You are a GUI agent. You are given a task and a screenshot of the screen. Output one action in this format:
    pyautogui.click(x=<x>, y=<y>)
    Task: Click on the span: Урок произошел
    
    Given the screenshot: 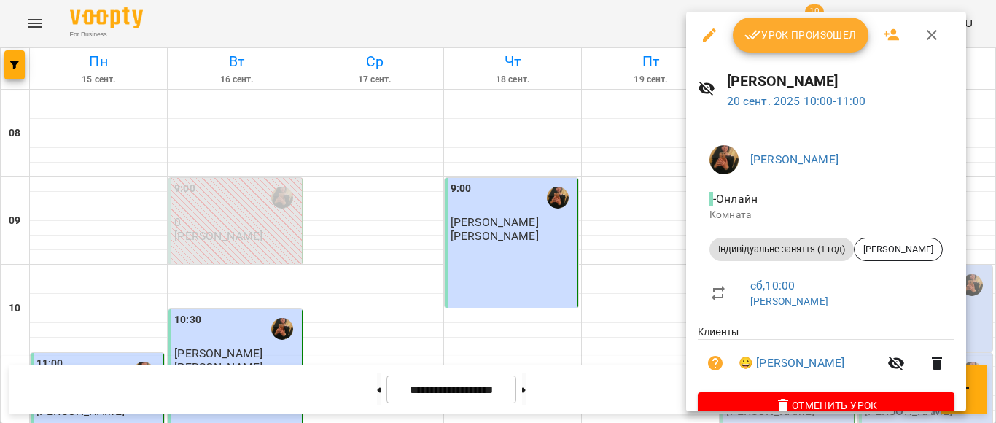 What is the action you would take?
    pyautogui.click(x=800, y=35)
    